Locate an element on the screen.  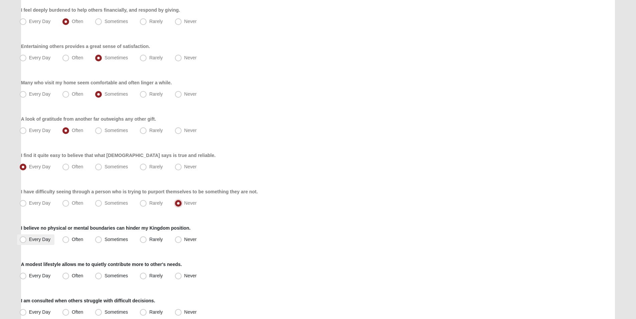
label: Many who visit my home seem comfortable and often linger a while. is located at coordinates (96, 83).